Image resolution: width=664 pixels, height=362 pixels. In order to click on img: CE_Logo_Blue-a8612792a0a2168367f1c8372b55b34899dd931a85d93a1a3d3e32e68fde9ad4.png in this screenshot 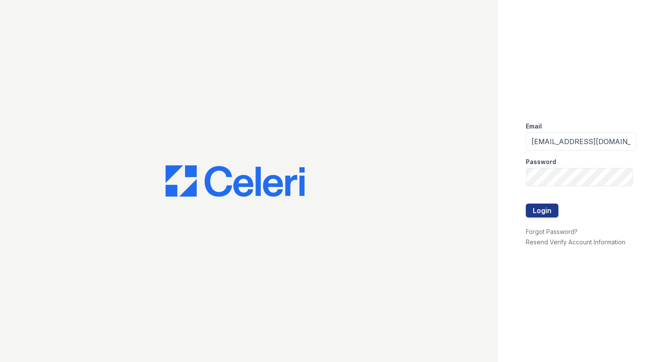, I will do `click(235, 181)`.